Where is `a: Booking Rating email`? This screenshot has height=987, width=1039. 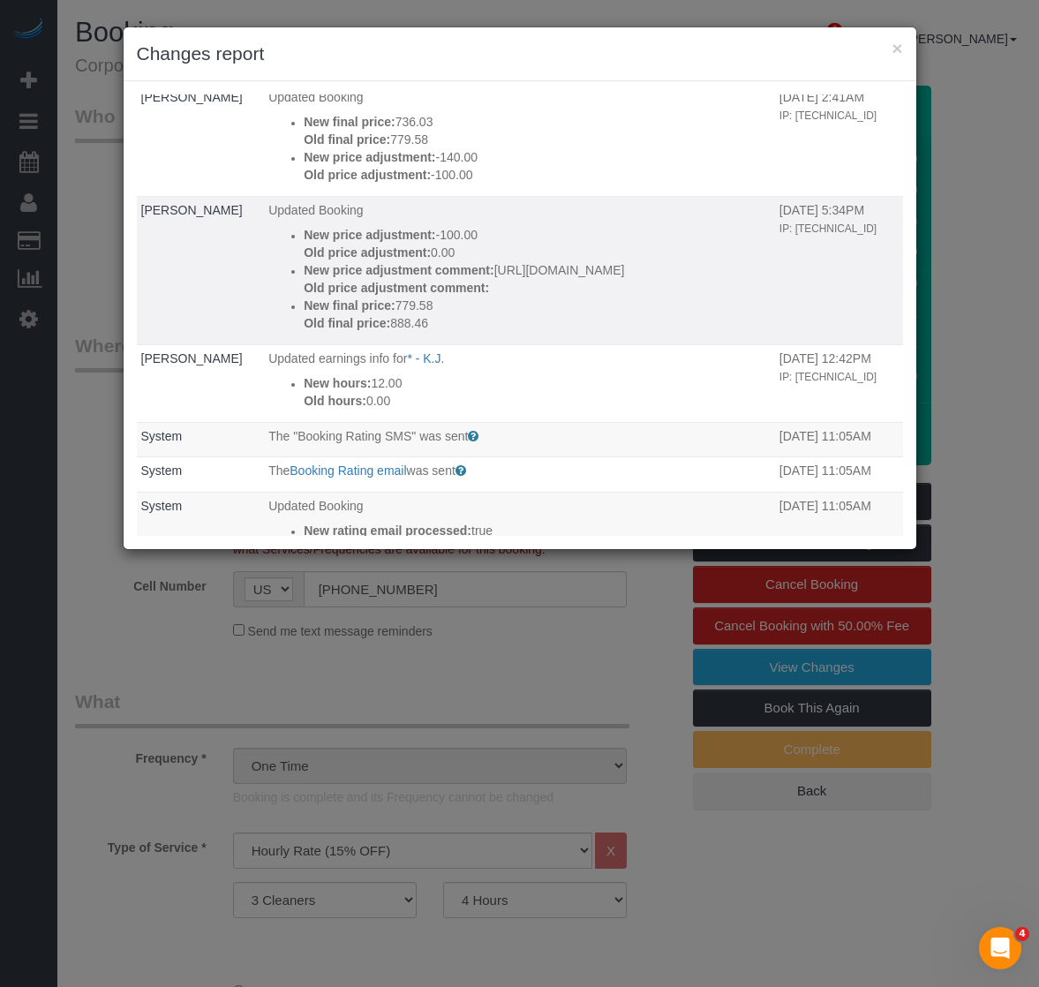 a: Booking Rating email is located at coordinates (348, 470).